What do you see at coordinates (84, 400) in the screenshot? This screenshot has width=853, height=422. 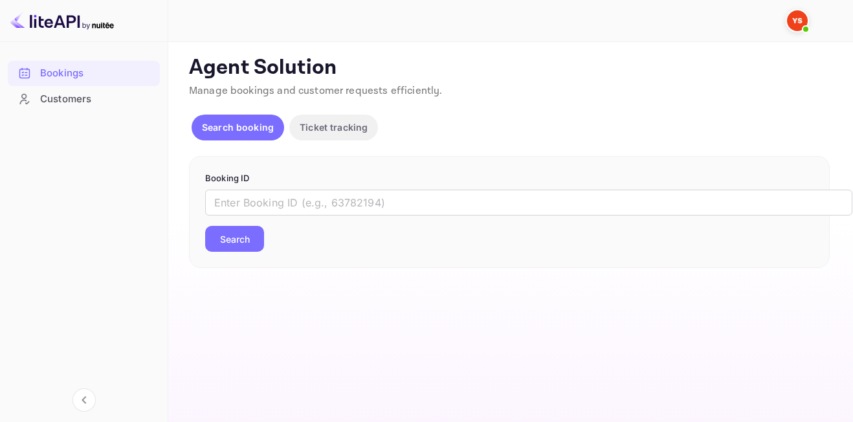 I see `button: Collapse navigation` at bounding box center [84, 400].